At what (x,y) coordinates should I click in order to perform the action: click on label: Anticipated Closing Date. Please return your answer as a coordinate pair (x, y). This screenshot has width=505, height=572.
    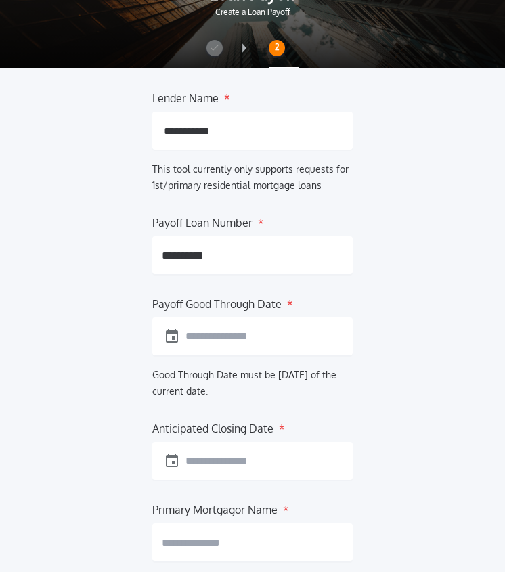
    Looking at the image, I should click on (212, 425).